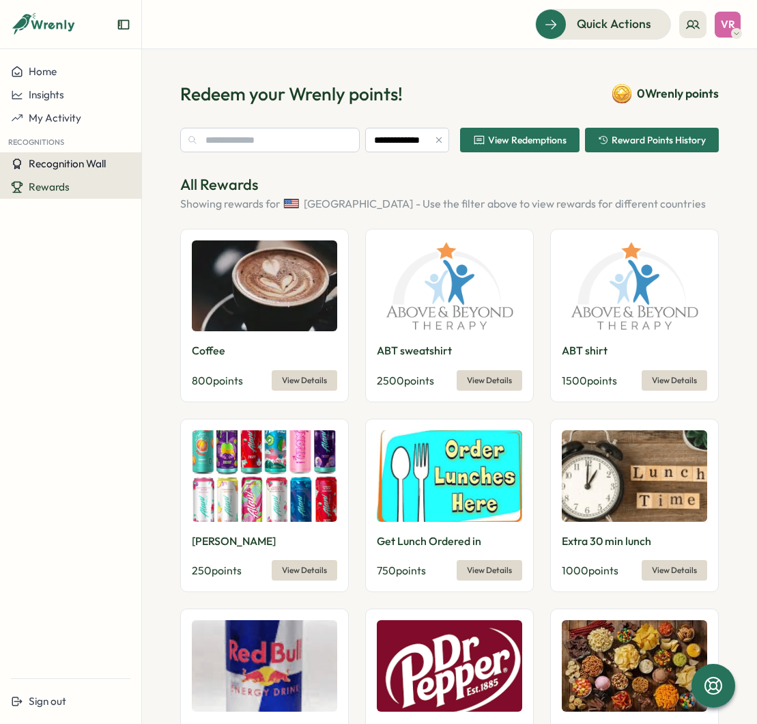  I want to click on button: Reward Points History, so click(652, 140).